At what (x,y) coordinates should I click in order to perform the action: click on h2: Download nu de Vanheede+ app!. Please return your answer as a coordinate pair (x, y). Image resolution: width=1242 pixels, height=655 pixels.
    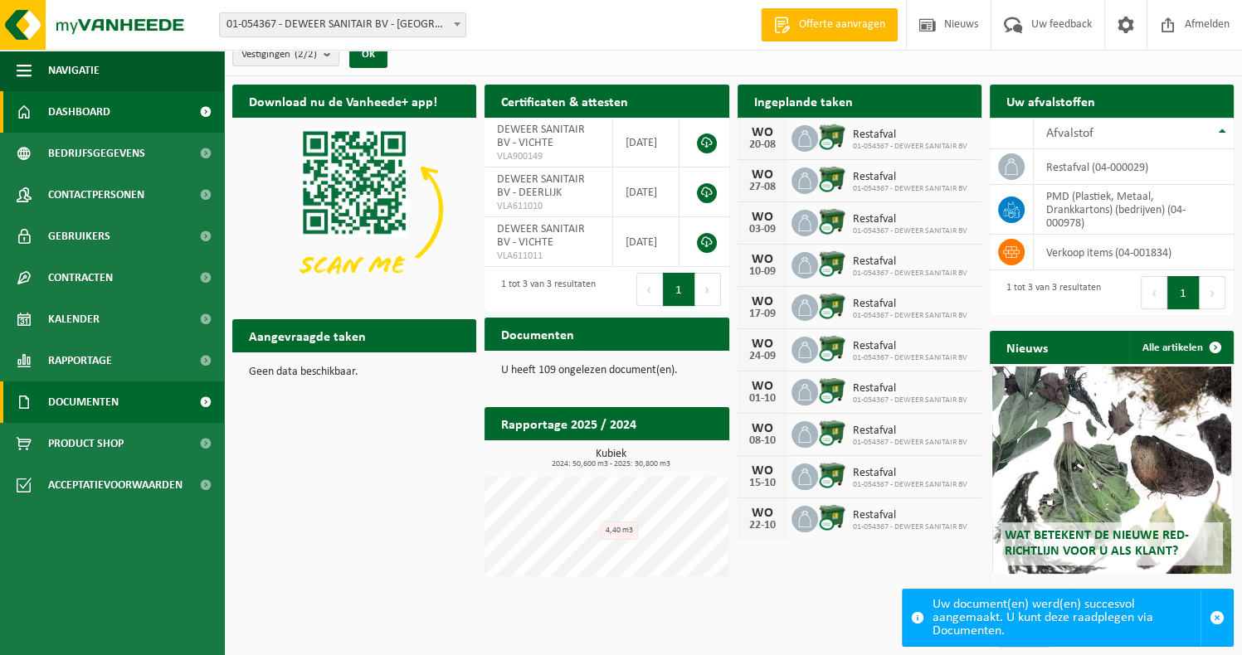
    Looking at the image, I should click on (343, 100).